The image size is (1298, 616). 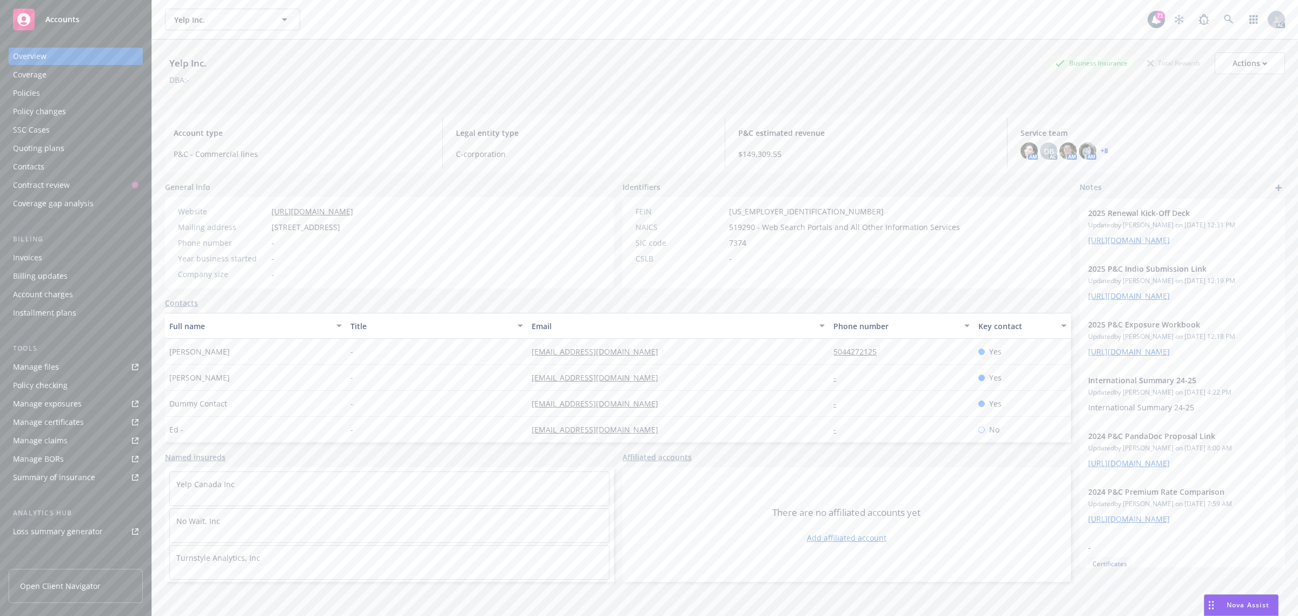 I want to click on span: P&C - Commercial lines, so click(x=301, y=154).